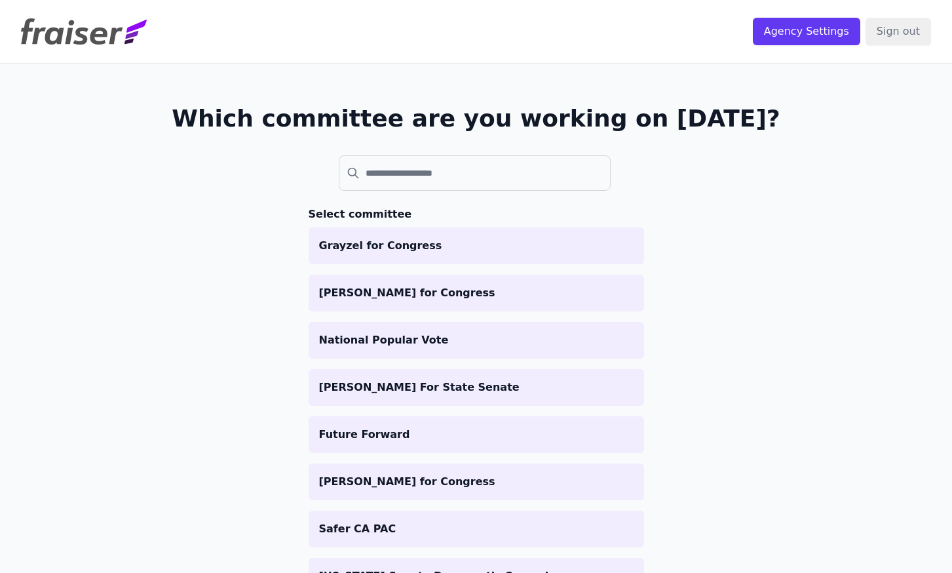 The image size is (952, 573). What do you see at coordinates (476, 434) in the screenshot?
I see `p: Future Forward` at bounding box center [476, 434].